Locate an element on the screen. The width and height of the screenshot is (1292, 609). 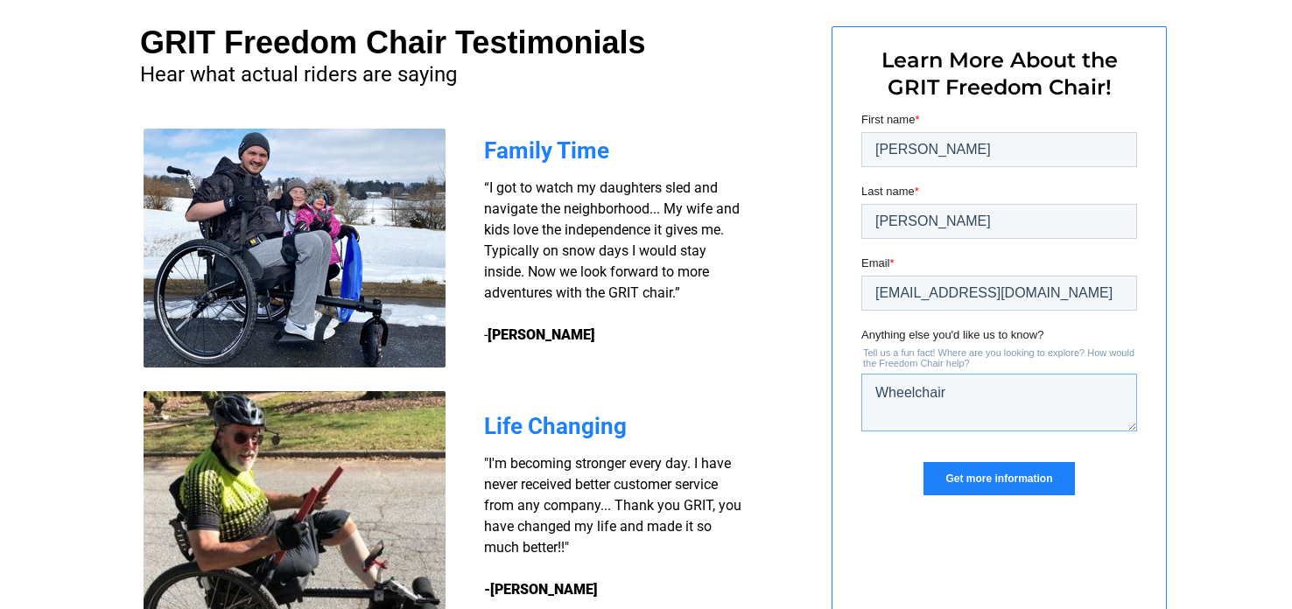
span: "I'm becoming stronger every day. I have never received better customer service from any company.... is located at coordinates (613, 505).